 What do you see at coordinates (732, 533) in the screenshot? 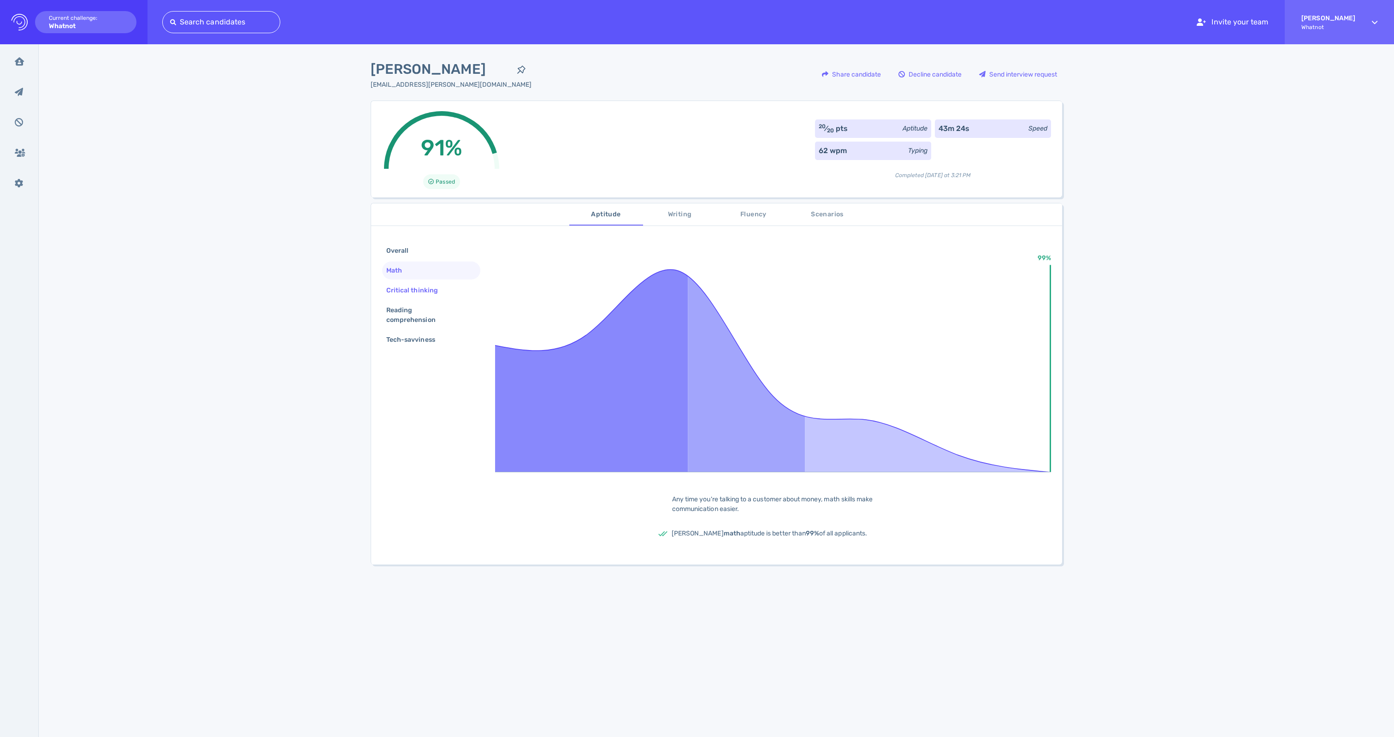
I see `b: math` at bounding box center [732, 533].